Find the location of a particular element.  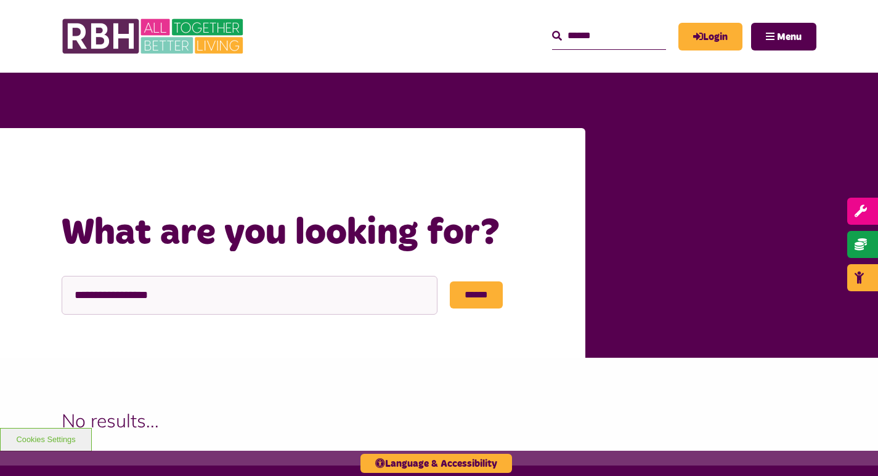

h1: What are you looking for? is located at coordinates (311, 233).